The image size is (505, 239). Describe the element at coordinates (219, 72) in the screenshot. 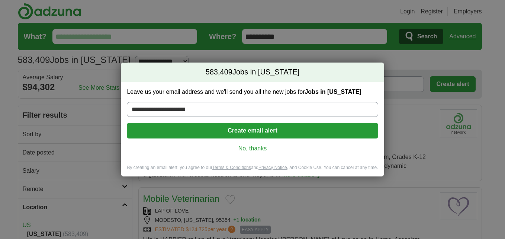

I see `span: 583,409` at that location.